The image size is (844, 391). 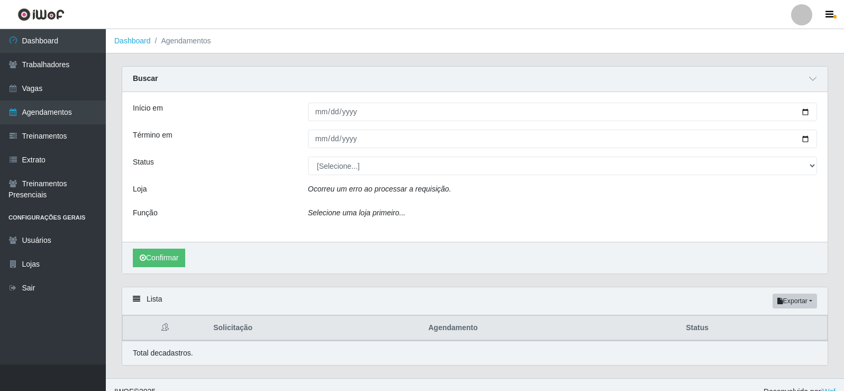 What do you see at coordinates (41, 14) in the screenshot?
I see `img: CoreUI Logo` at bounding box center [41, 14].